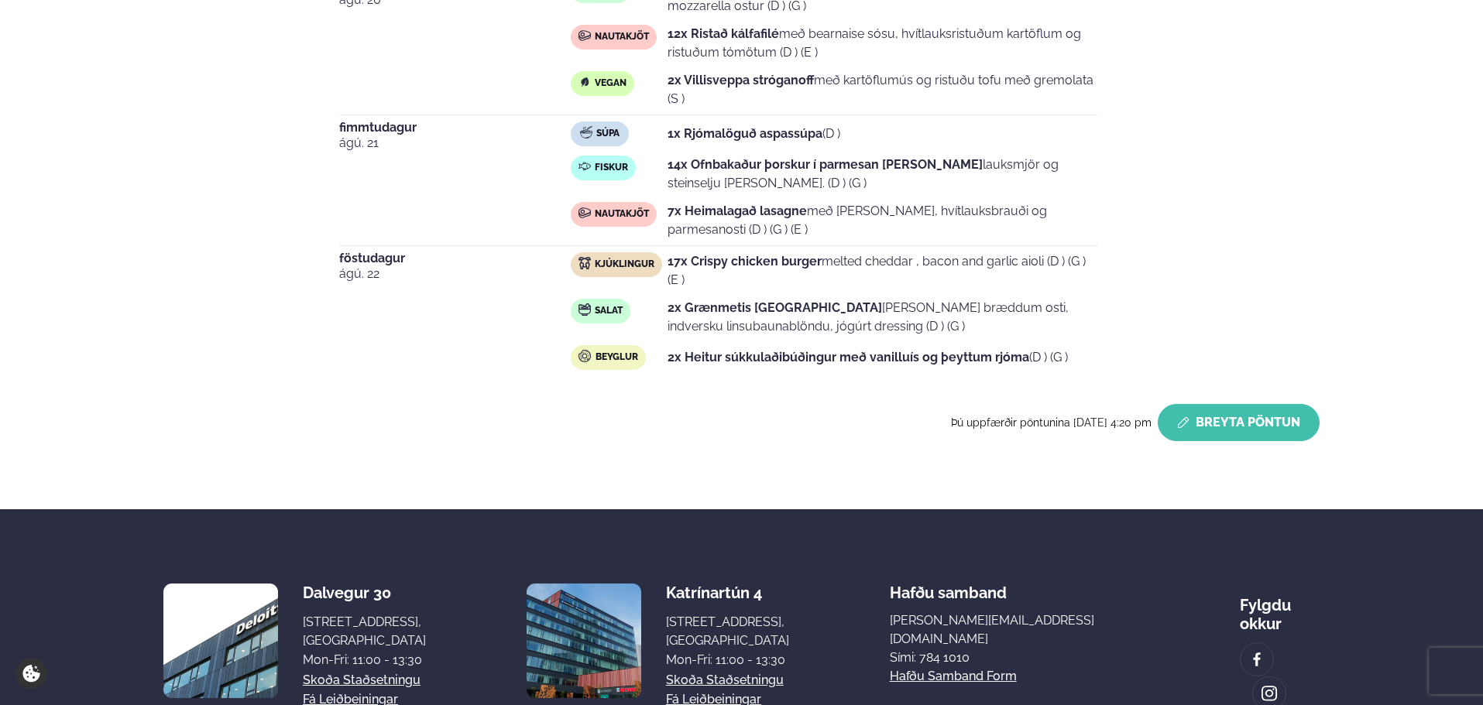  What do you see at coordinates (727, 593) in the screenshot?
I see `div: Katrínartún 4` at bounding box center [727, 593].